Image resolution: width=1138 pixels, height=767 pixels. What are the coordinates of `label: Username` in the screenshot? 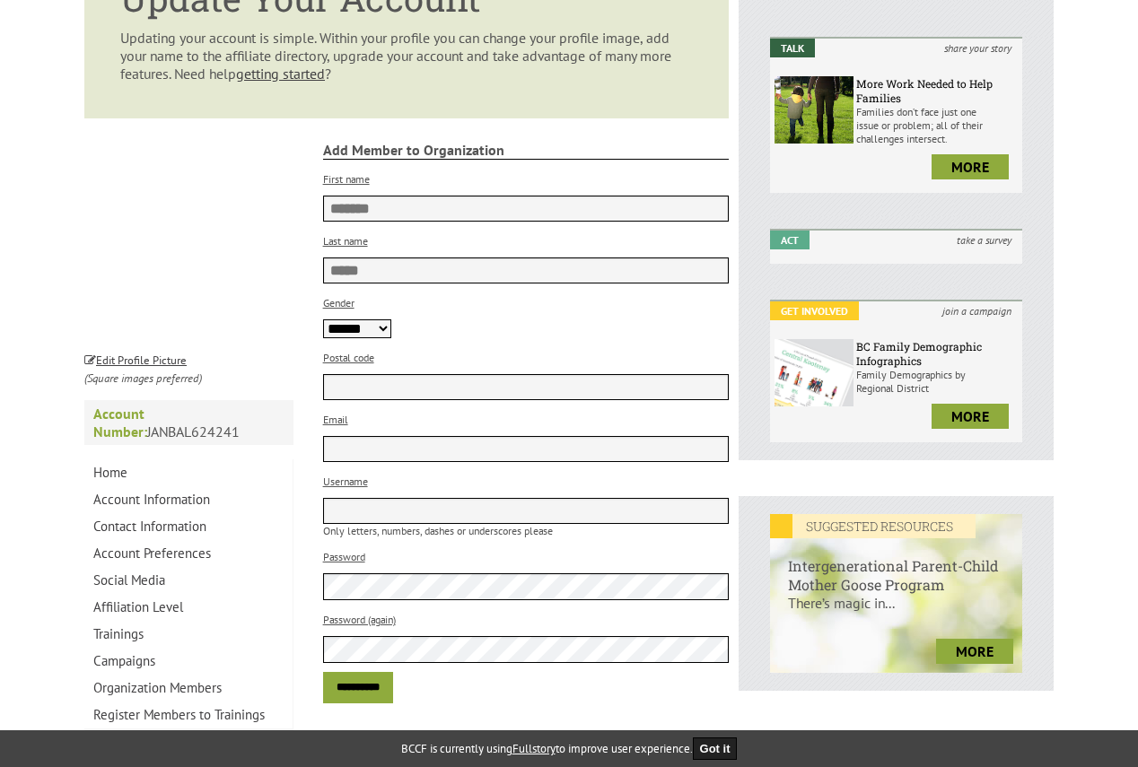 It's located at (345, 481).